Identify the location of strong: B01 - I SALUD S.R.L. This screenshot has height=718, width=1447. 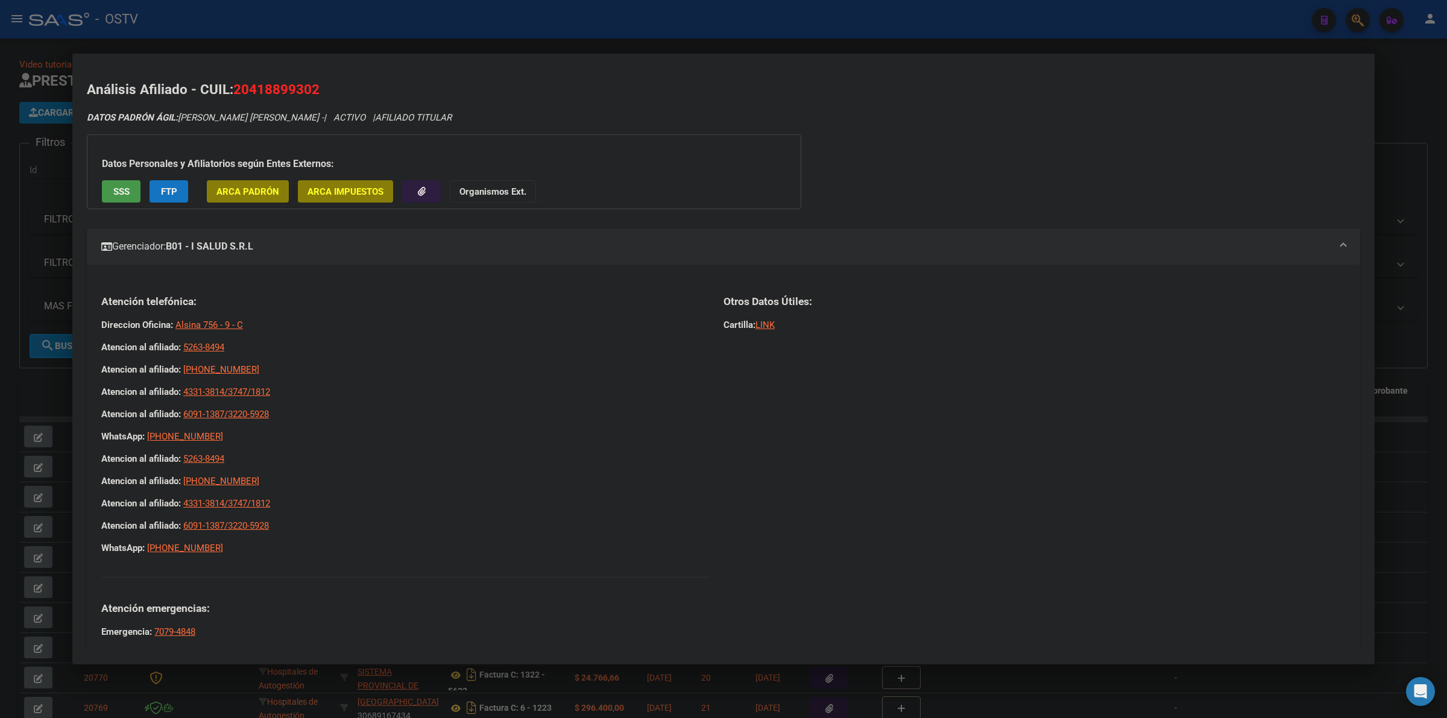
(209, 247).